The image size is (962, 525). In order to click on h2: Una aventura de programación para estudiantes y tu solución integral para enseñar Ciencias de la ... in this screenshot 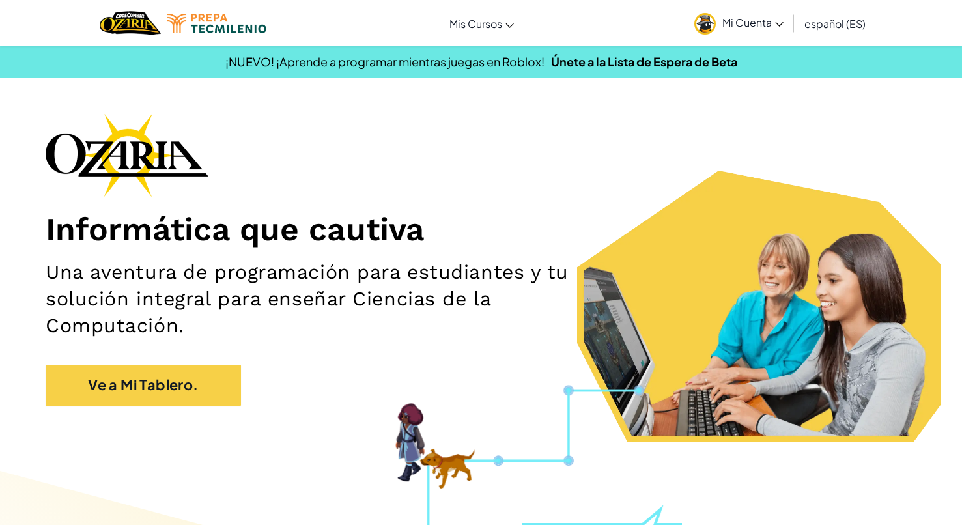, I will do `click(337, 298)`.